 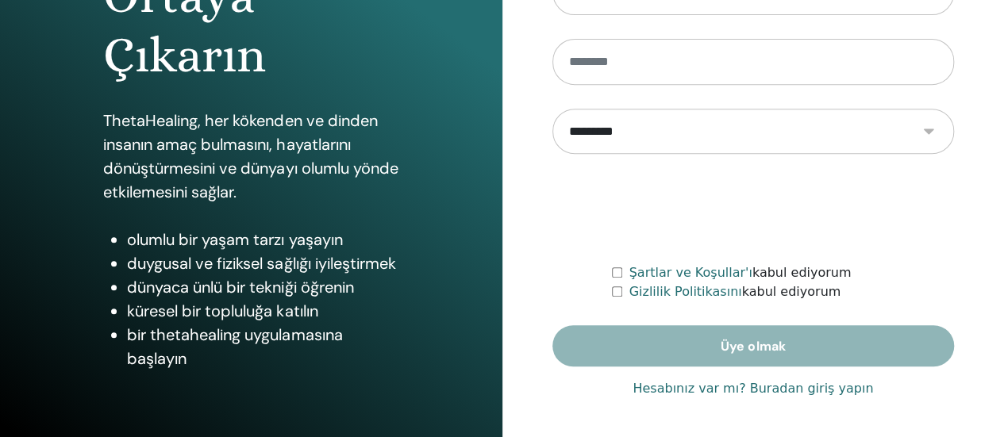 What do you see at coordinates (690, 272) in the screenshot?
I see `a: Şartlar ve Koşullar'ı` at bounding box center [690, 272].